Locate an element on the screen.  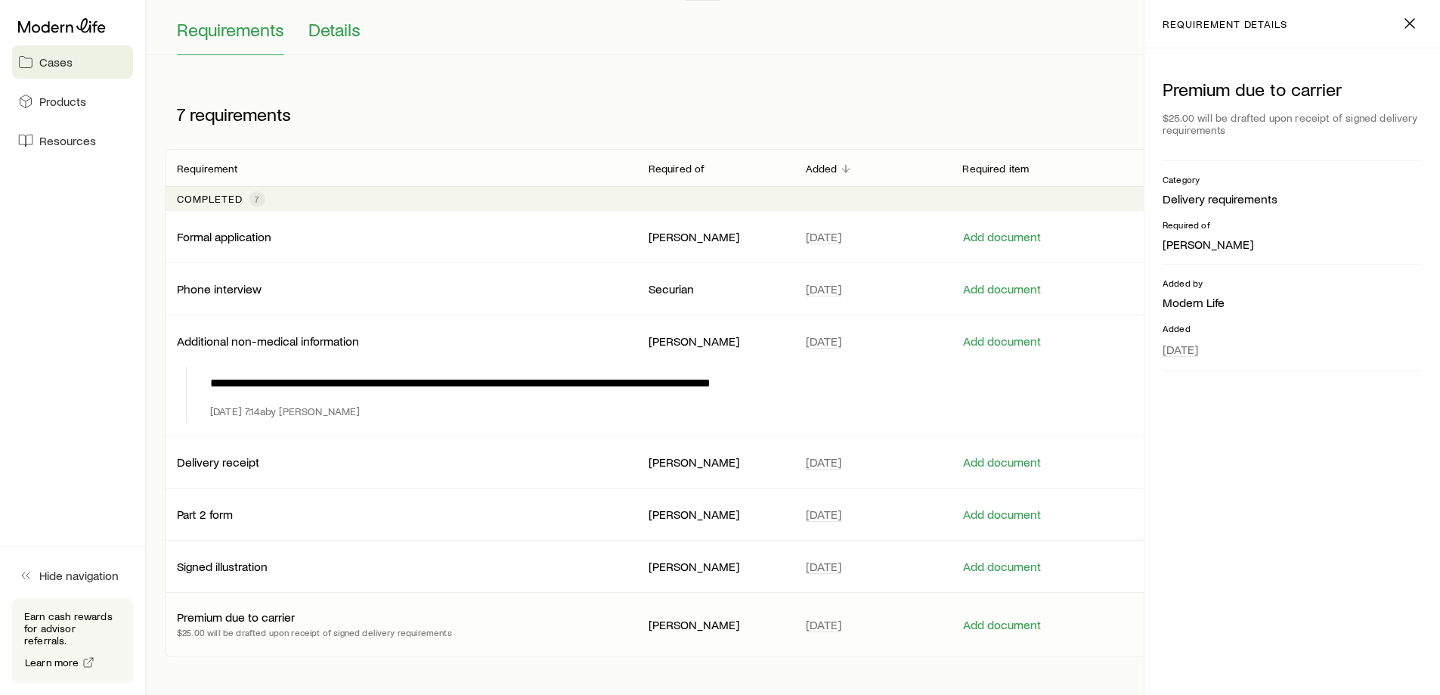
p: Signed illustration is located at coordinates (222, 566).